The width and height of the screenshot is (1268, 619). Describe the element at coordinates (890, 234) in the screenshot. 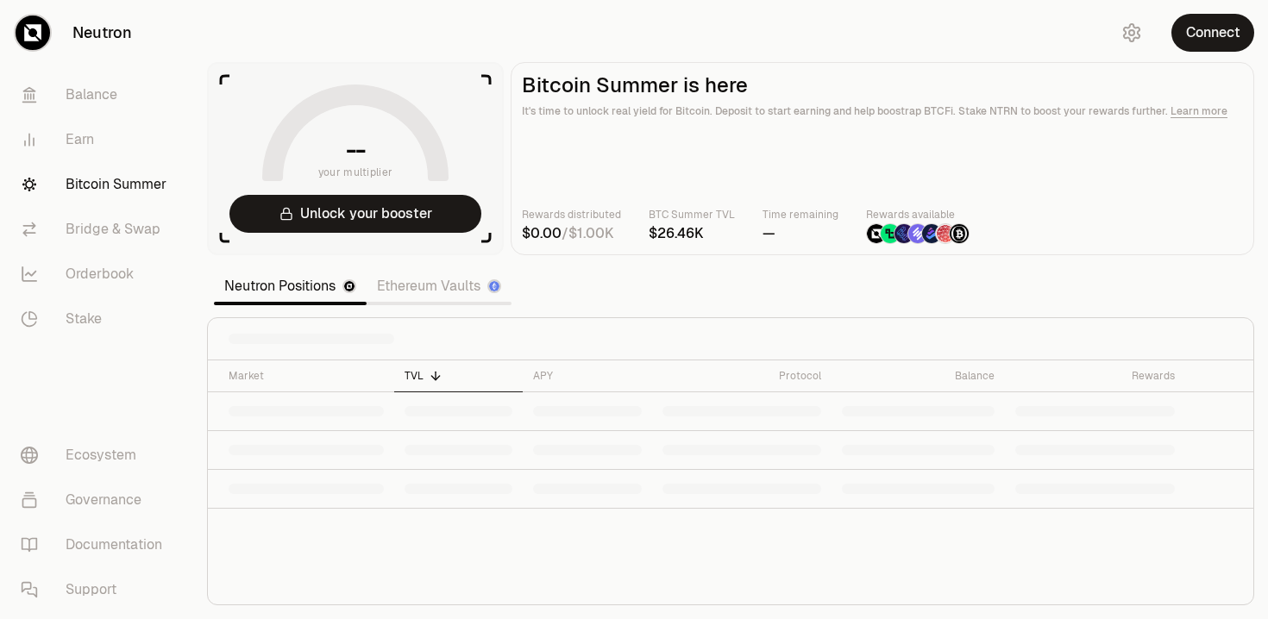

I see `img: Lombard Lux` at that location.